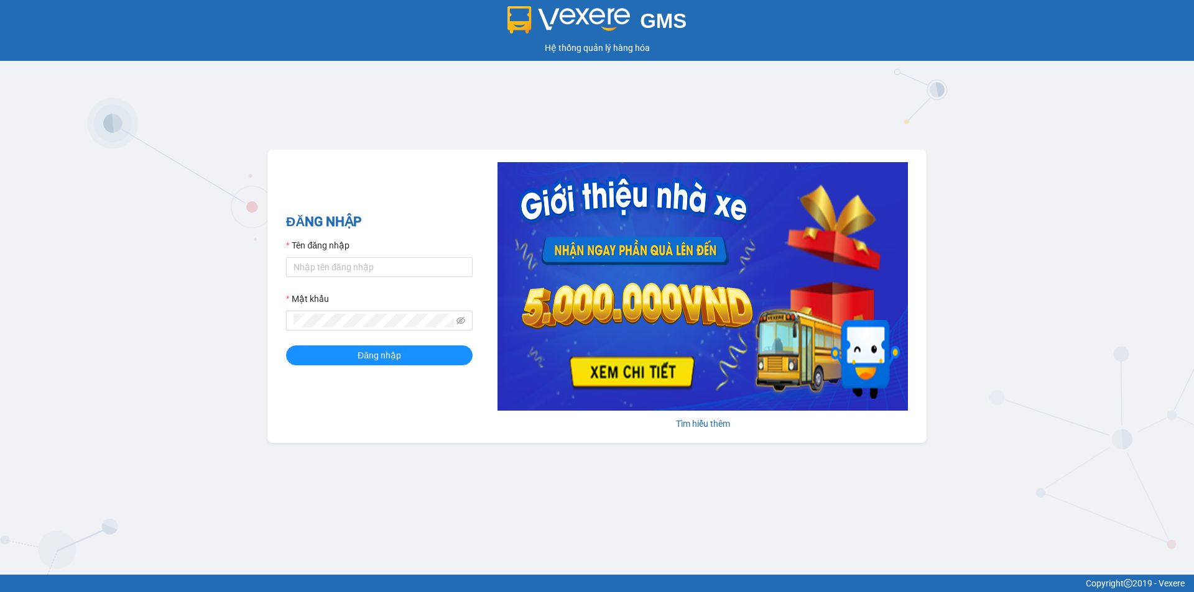 The height and width of the screenshot is (592, 1194). Describe the element at coordinates (318, 246) in the screenshot. I see `label: Tên đăng nhập` at that location.